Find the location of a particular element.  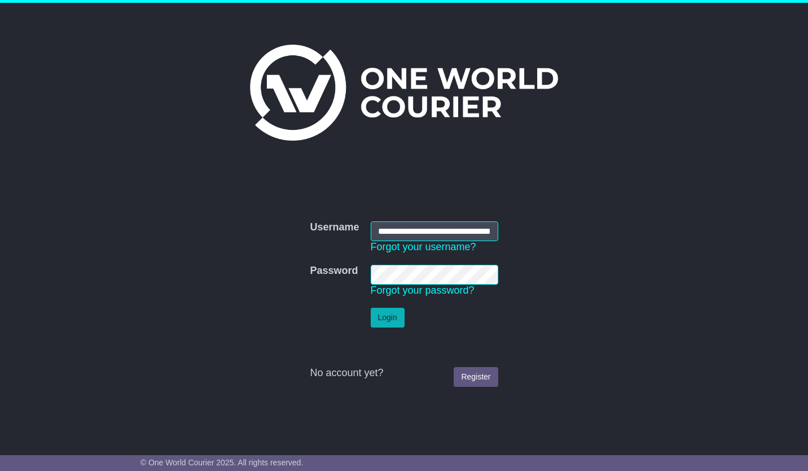

a: Forgot your username? is located at coordinates (423, 247).